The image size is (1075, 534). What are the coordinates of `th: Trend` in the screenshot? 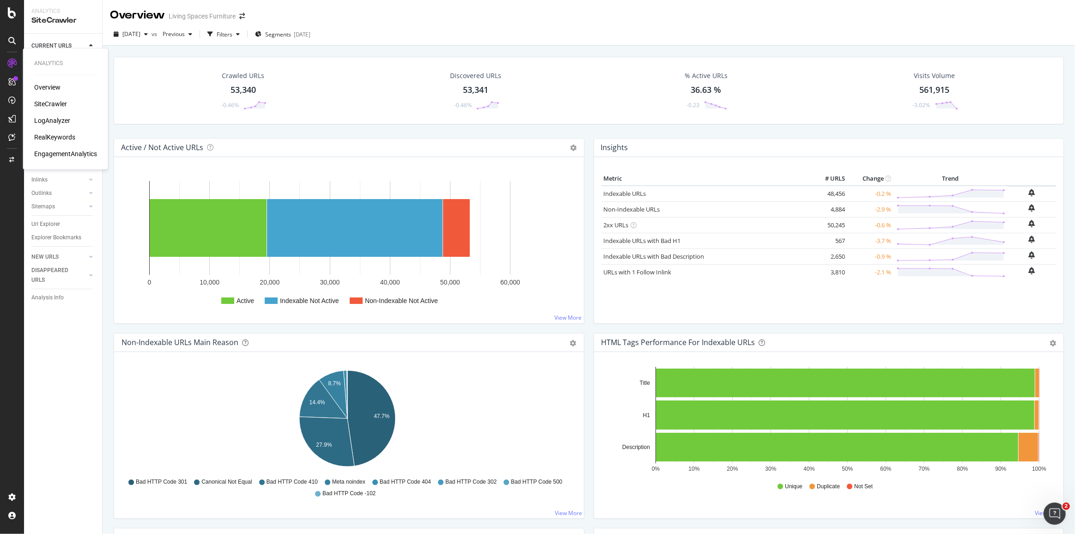 It's located at (950, 179).